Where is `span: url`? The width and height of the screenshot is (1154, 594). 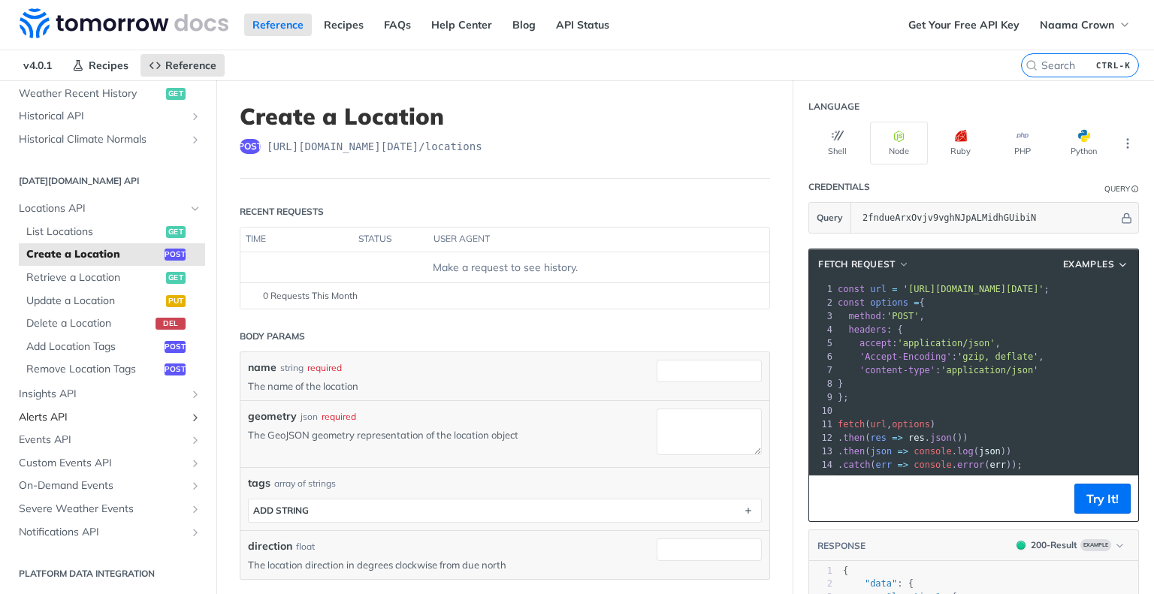
span: url is located at coordinates (878, 289).